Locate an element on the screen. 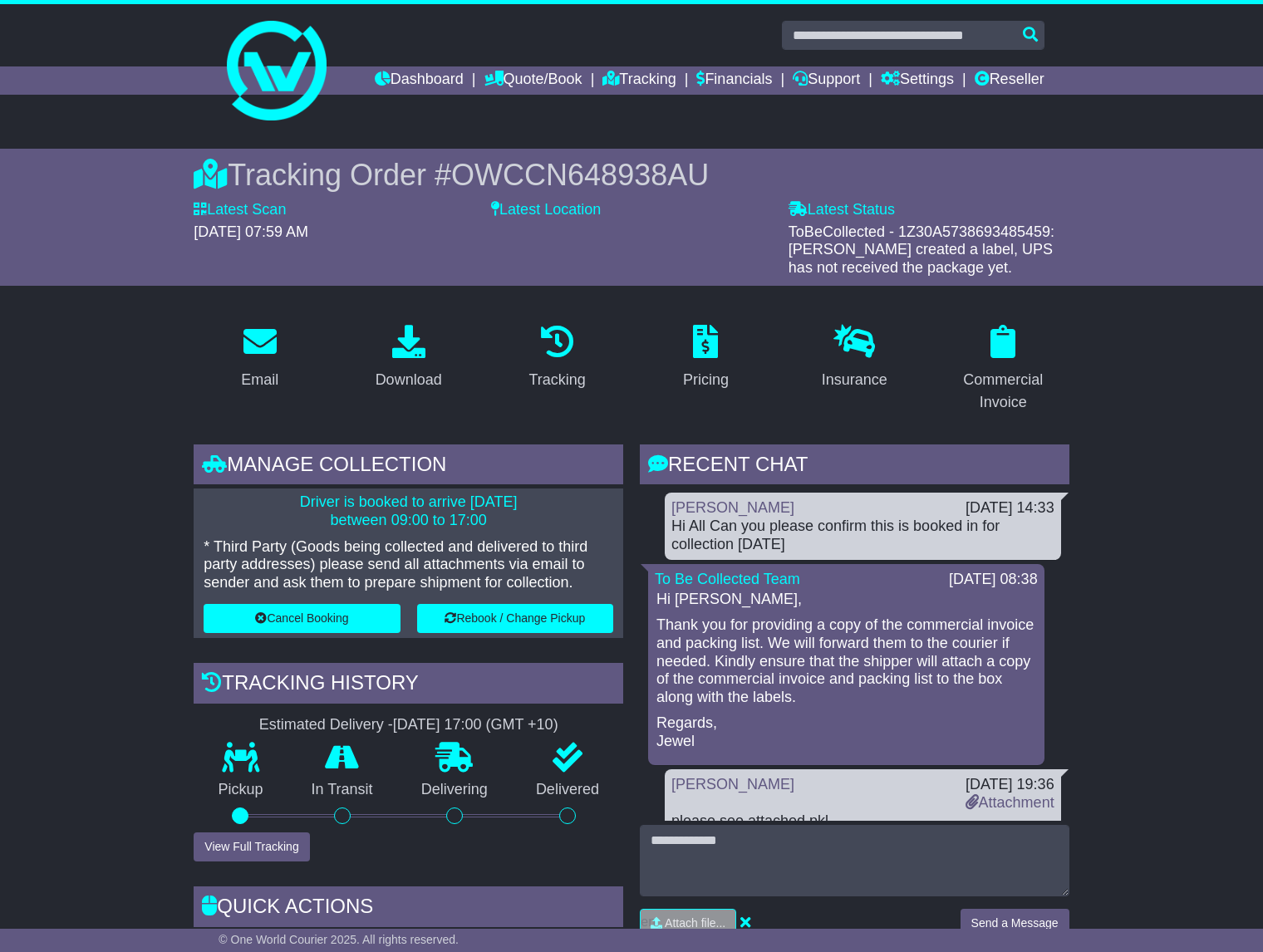 The width and height of the screenshot is (1263, 952). button: Rebook / Change Pickup is located at coordinates (515, 619).